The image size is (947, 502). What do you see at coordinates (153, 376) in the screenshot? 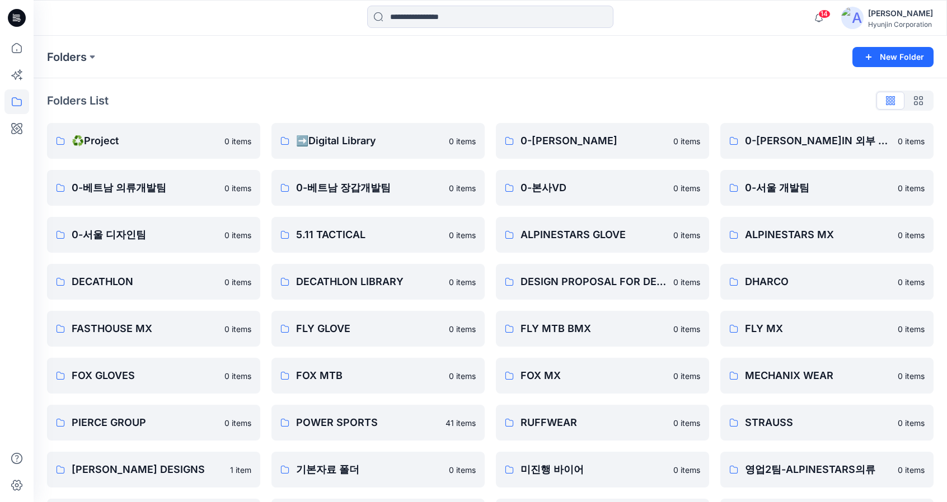
I see `a: FOX GLOVES0 items` at bounding box center [153, 376].